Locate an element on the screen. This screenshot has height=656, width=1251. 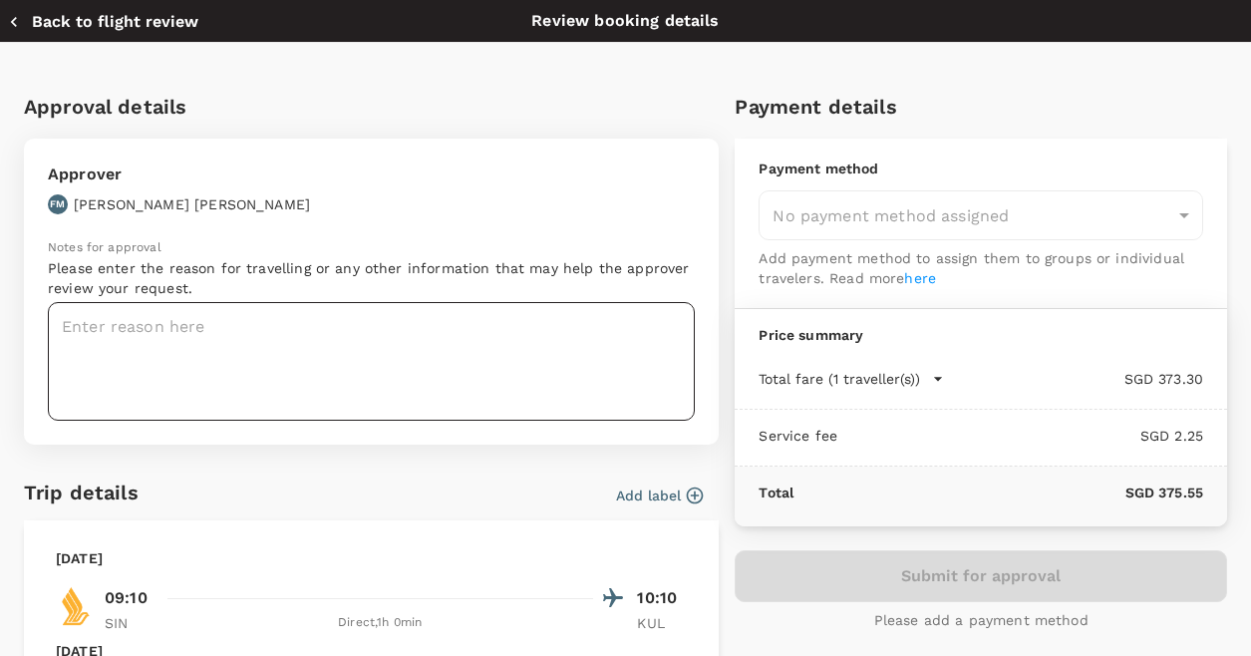
button: Total fare (1 traveller(s)) is located at coordinates (851, 379).